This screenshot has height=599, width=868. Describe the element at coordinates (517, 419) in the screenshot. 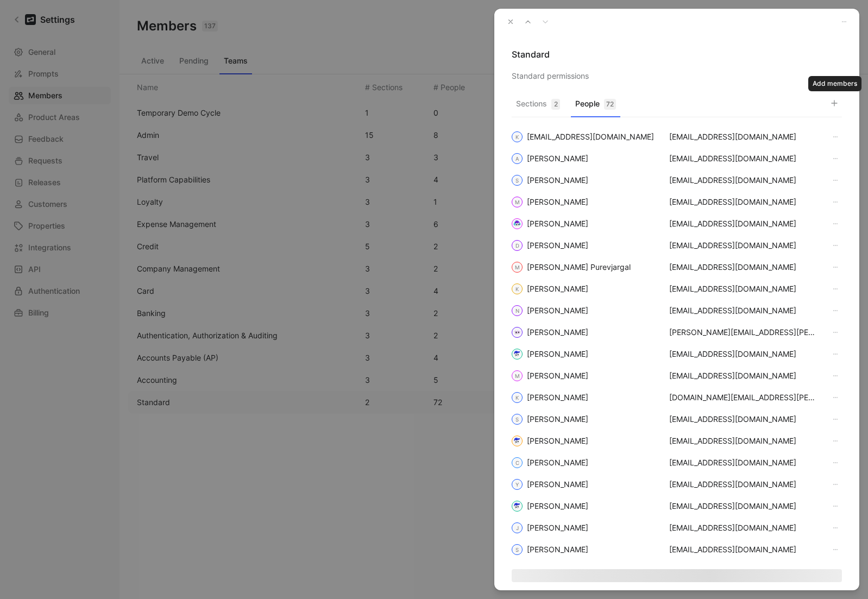

I see `svg: Sam` at that location.